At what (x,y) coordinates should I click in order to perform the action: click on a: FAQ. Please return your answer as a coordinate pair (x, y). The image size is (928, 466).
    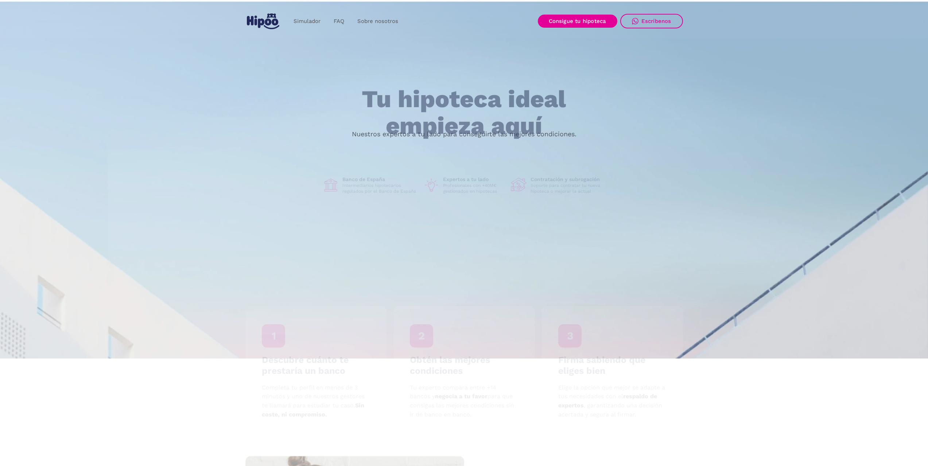
    Looking at the image, I should click on (339, 21).